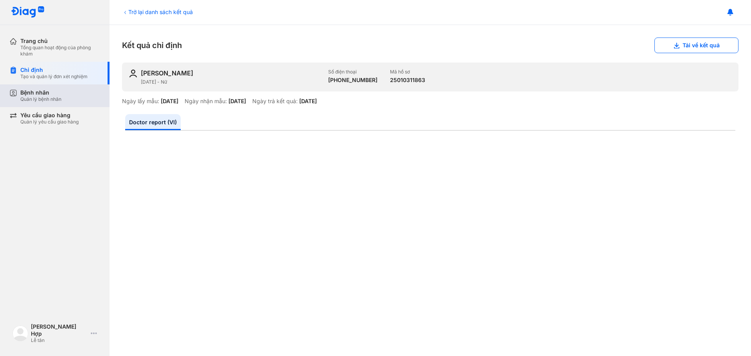  Describe the element at coordinates (54, 77) in the screenshot. I see `div: Tạo và quản lý đơn xét nghiệm` at that location.